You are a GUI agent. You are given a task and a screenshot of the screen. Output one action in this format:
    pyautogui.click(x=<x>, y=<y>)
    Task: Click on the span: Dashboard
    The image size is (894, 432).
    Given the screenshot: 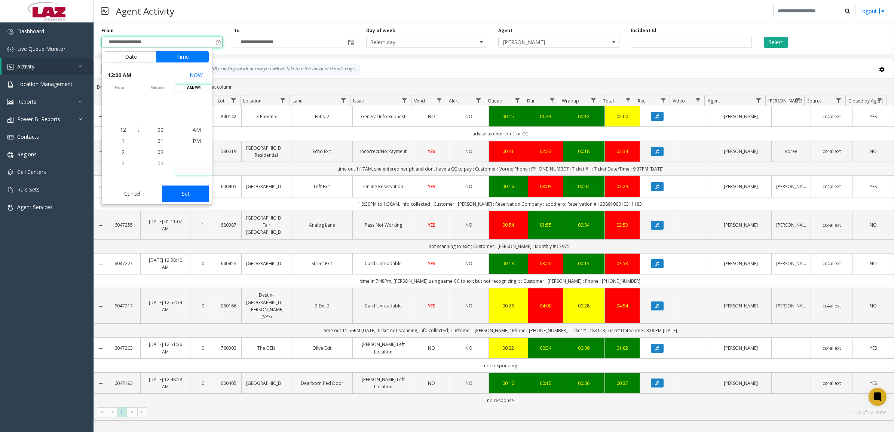 What is the action you would take?
    pyautogui.click(x=31, y=31)
    